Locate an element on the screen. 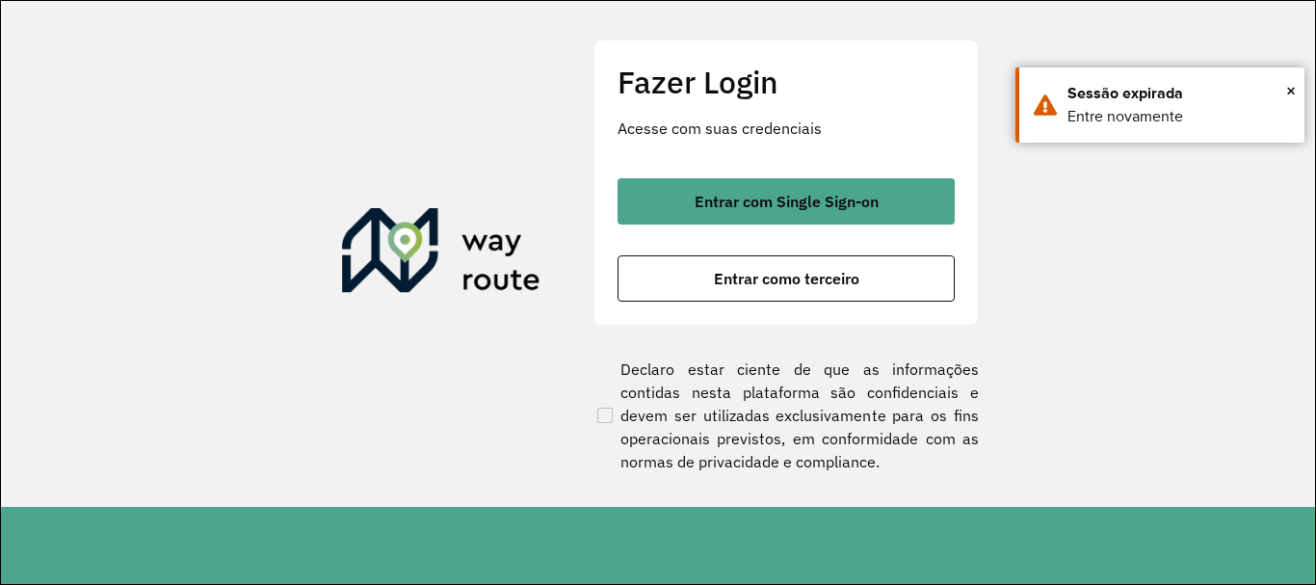 This screenshot has height=585, width=1316. p: Acesse com suas credenciais is located at coordinates (786, 128).